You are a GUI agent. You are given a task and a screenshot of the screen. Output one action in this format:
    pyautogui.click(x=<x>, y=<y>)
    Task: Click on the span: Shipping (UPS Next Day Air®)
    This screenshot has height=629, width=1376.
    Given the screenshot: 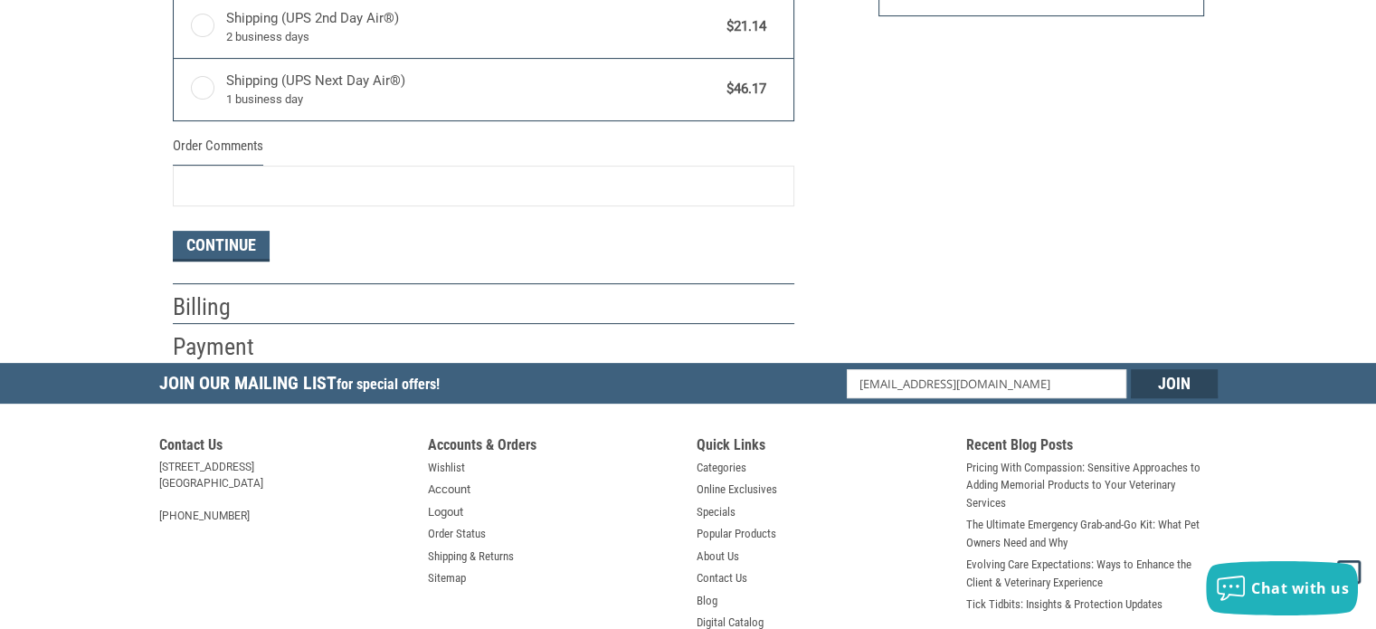 What is the action you would take?
    pyautogui.click(x=472, y=90)
    